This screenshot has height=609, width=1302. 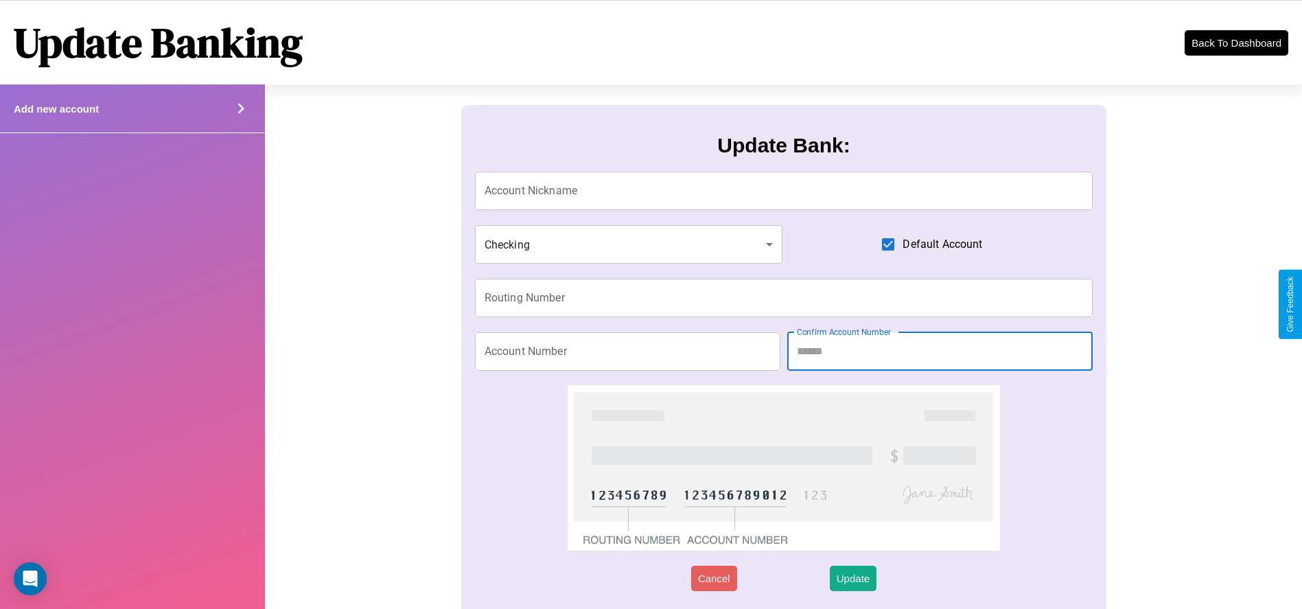 I want to click on button: Update, so click(x=853, y=578).